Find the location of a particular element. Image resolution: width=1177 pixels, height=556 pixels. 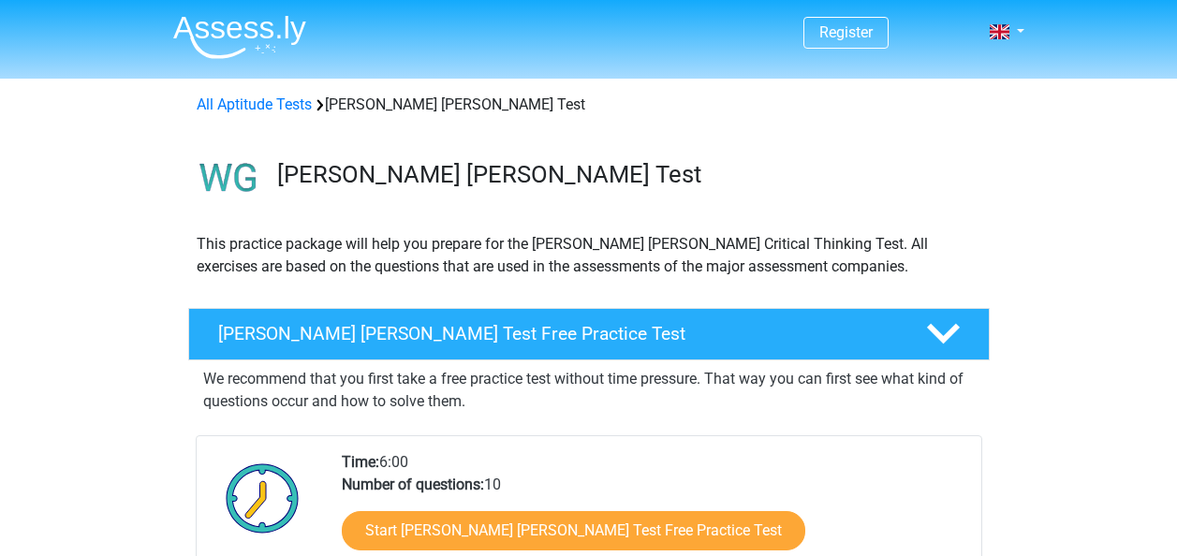

p: We recommend that you first take a free practice test without time pressure. That way you can fir... is located at coordinates (589, 390).